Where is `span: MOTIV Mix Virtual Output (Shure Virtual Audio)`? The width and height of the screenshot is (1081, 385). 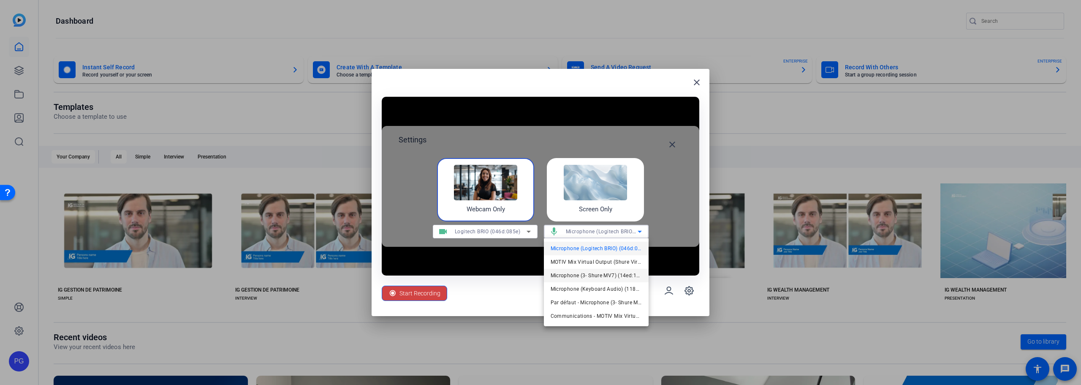
span: MOTIV Mix Virtual Output (Shure Virtual Audio) is located at coordinates (596, 262).